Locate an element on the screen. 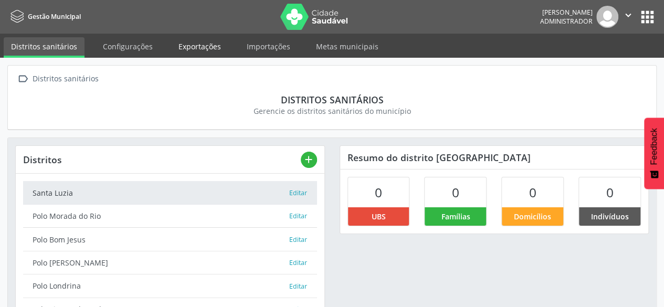 This screenshot has height=307, width=664. span: Gestão Municipal is located at coordinates (54, 16).